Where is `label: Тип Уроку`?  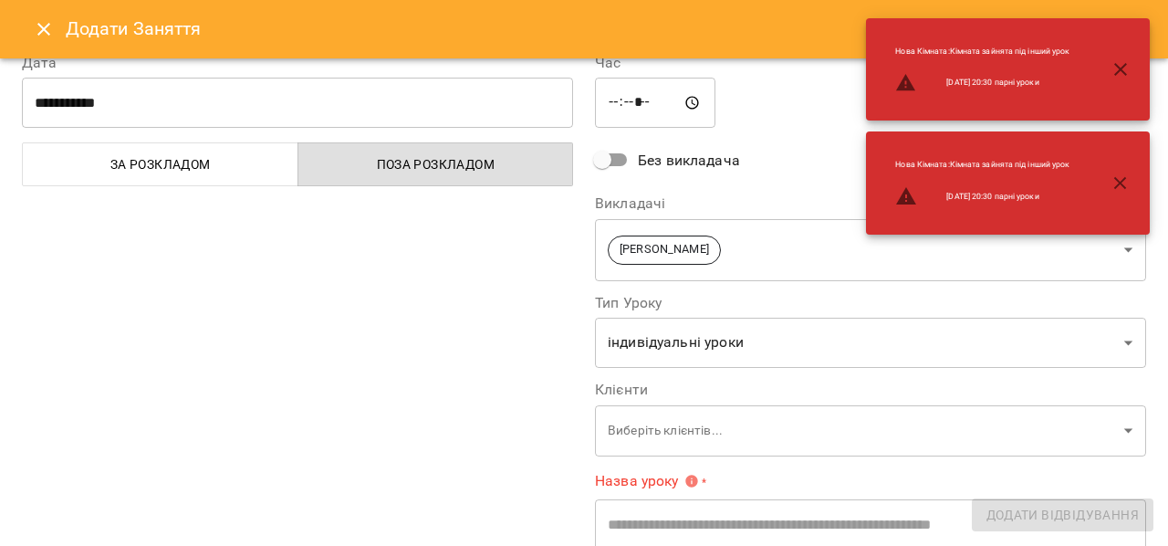
label: Тип Уроку is located at coordinates (870, 303).